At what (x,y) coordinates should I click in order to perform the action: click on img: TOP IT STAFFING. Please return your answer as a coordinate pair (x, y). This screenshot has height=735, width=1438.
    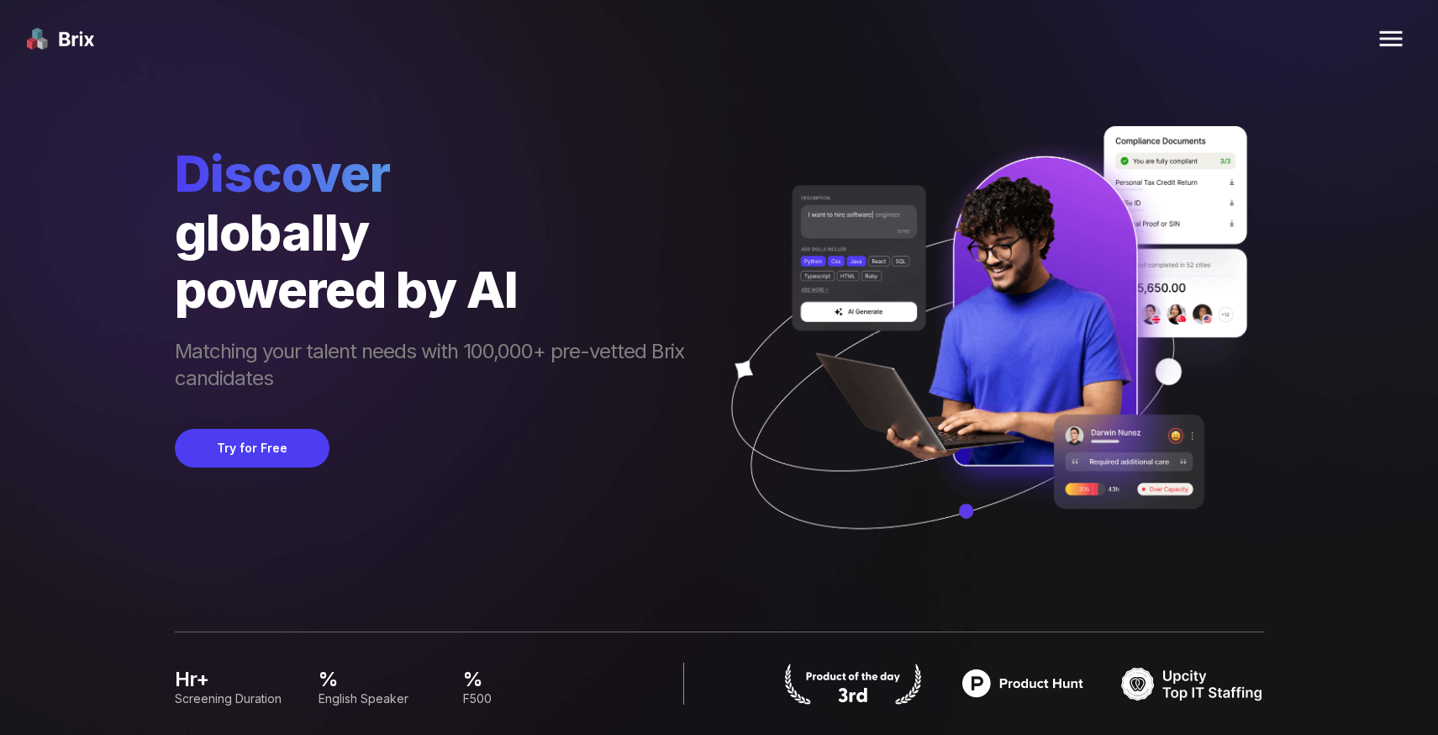
    Looking at the image, I should click on (1193, 683).